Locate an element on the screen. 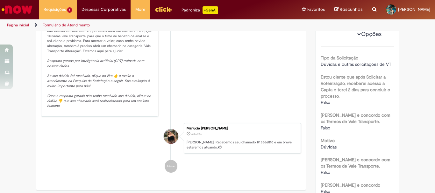  li: Marlucia Rangel Feijoli is located at coordinates (171, 139).